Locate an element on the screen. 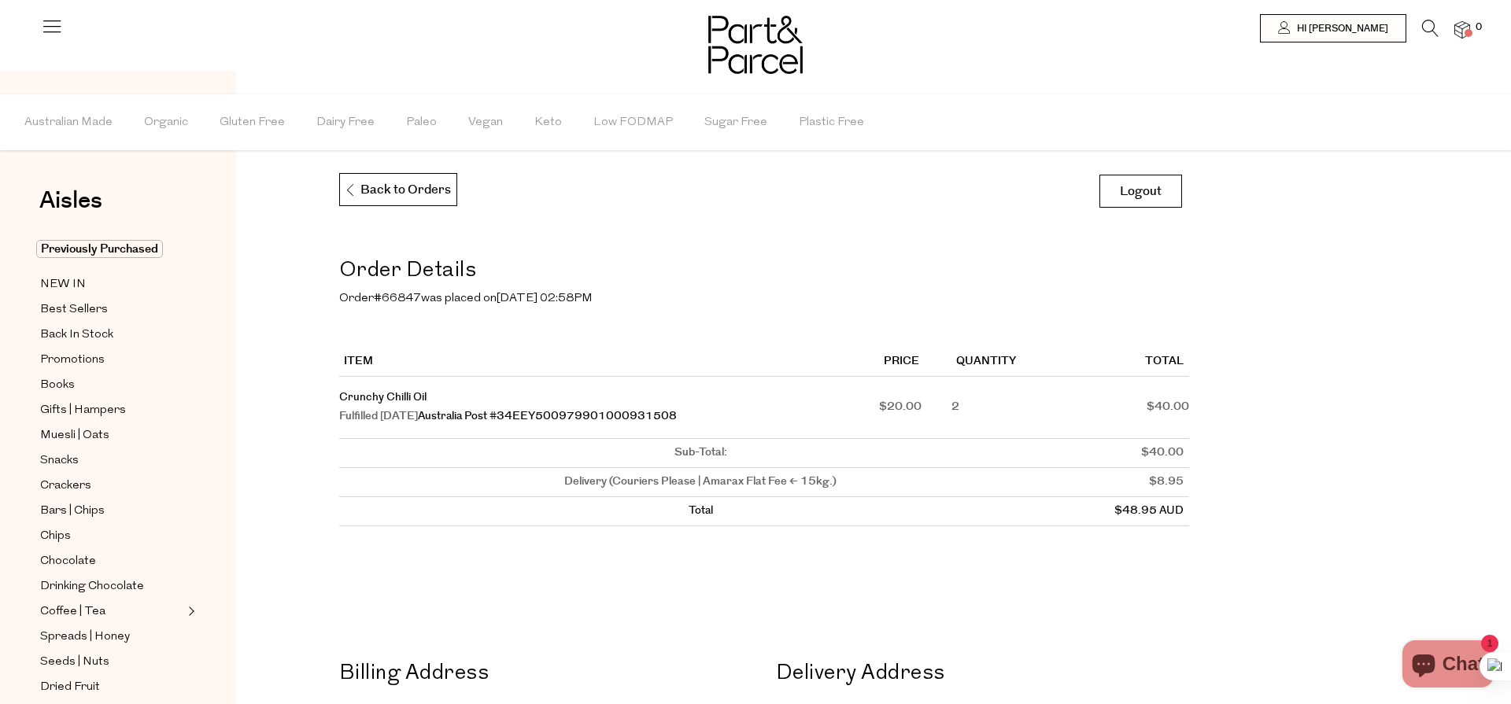 Image resolution: width=1511 pixels, height=704 pixels. a: Back to Orders is located at coordinates (398, 190).